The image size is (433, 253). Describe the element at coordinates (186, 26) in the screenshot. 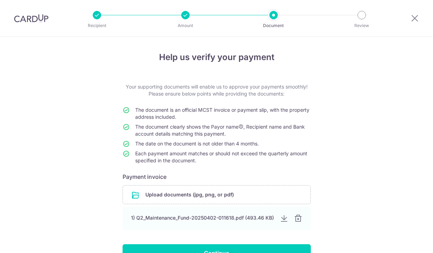

I see `p: Amount` at that location.